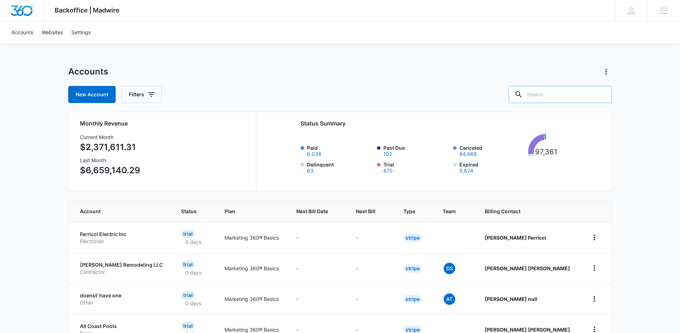 The image size is (680, 333). Describe the element at coordinates (449, 269) in the screenshot. I see `span: DS` at that location.